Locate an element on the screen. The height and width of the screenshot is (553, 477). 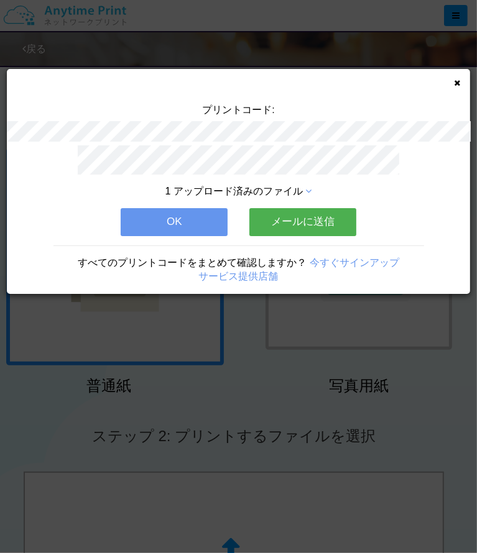
button: OK is located at coordinates (174, 222).